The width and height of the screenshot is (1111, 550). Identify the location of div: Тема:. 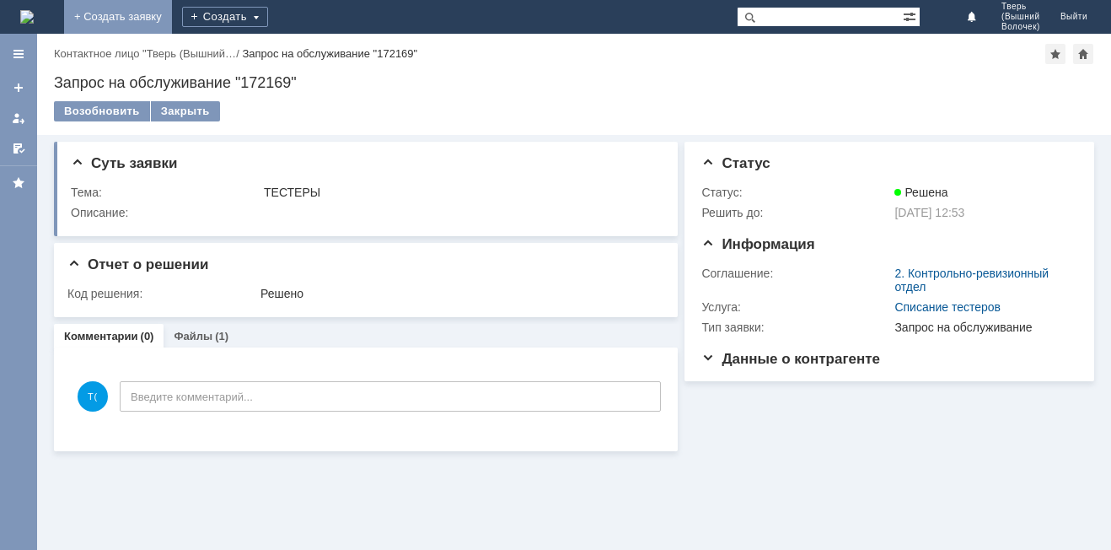
(165, 192).